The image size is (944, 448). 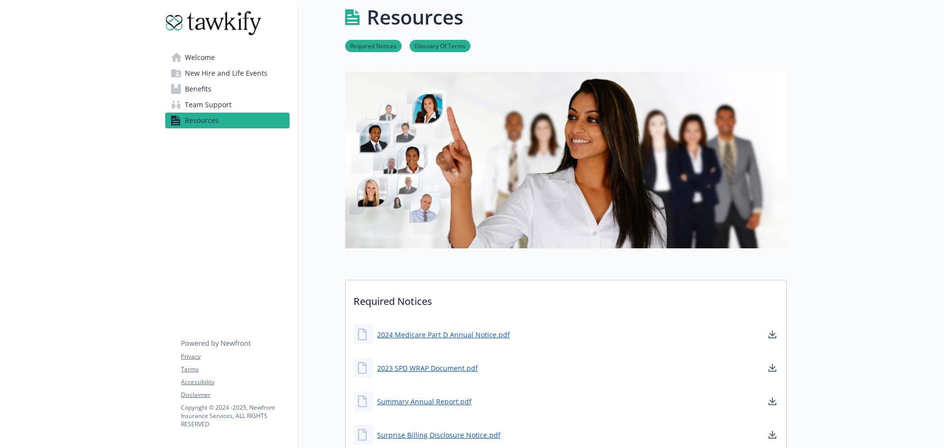 I want to click on a: 2024 Medicare Part D Annual Notice.pdf, so click(x=443, y=334).